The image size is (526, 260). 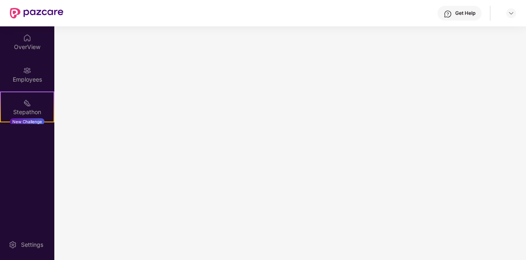 I want to click on div: Settings, so click(x=32, y=244).